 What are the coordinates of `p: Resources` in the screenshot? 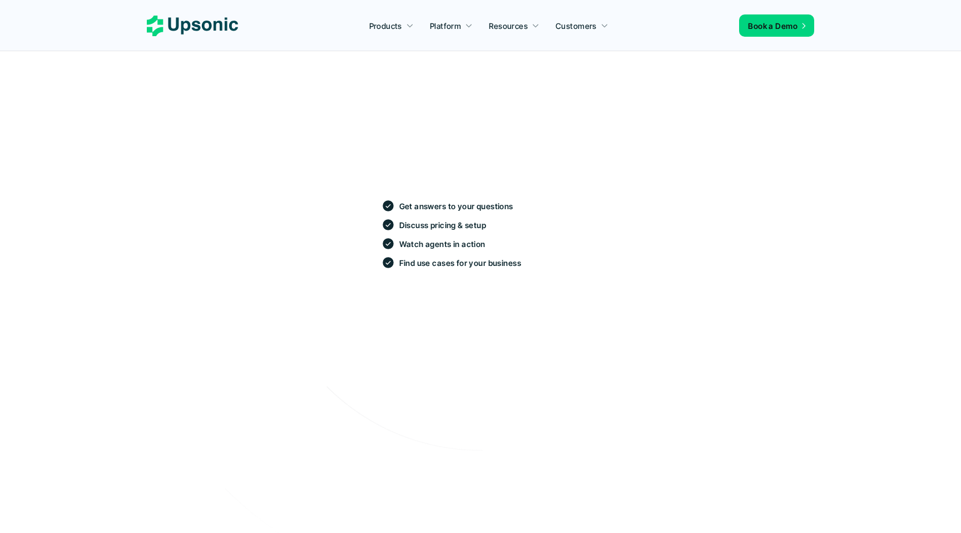 It's located at (508, 26).